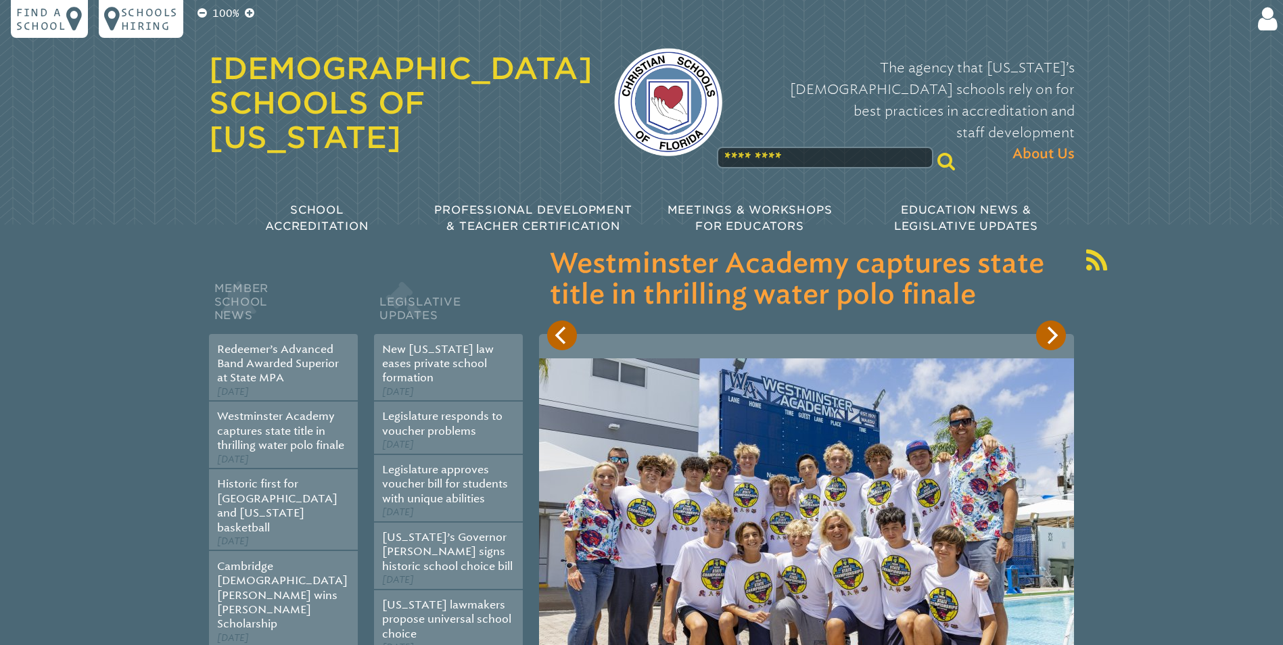  Describe the element at coordinates (533, 218) in the screenshot. I see `span: Professional Development & Teacher Certification` at that location.